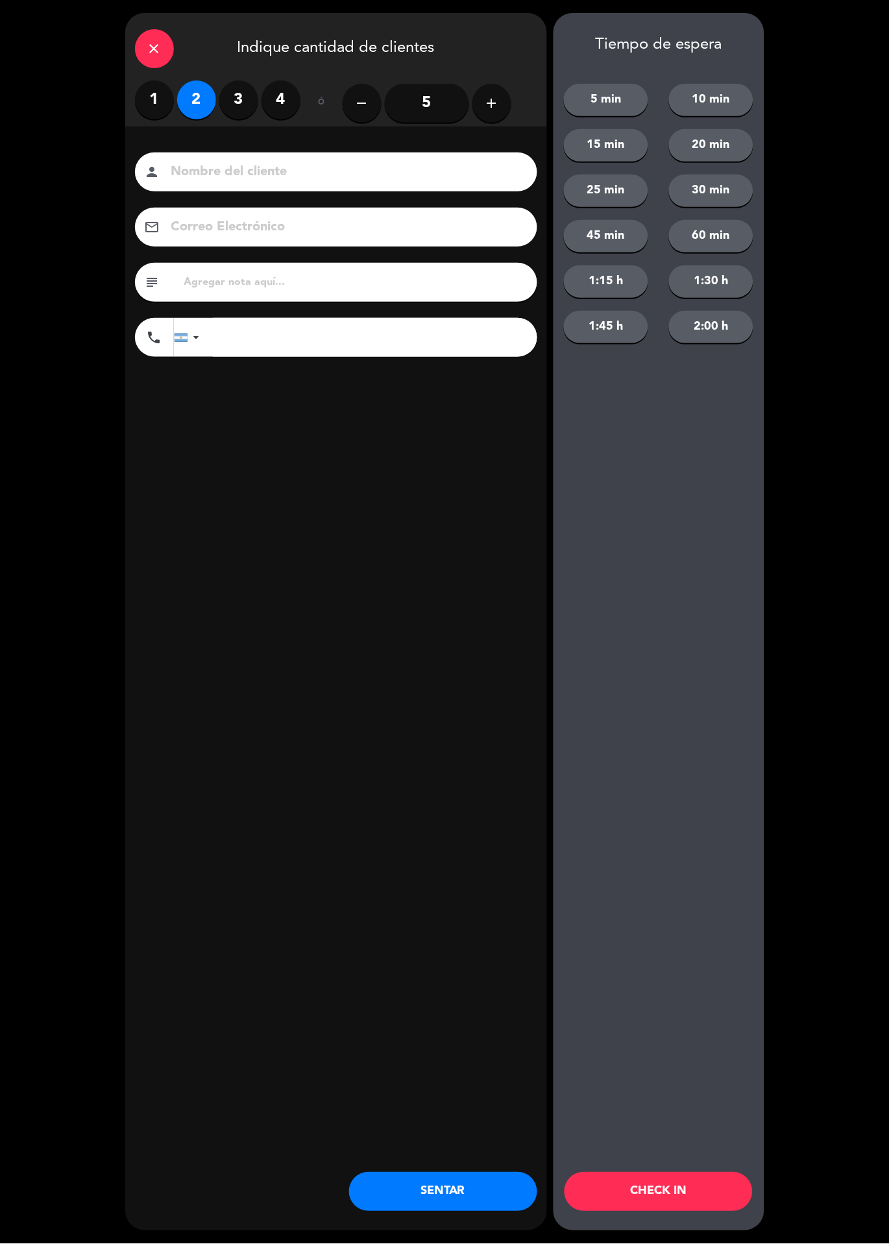  Describe the element at coordinates (492, 103) in the screenshot. I see `button: add` at that location.